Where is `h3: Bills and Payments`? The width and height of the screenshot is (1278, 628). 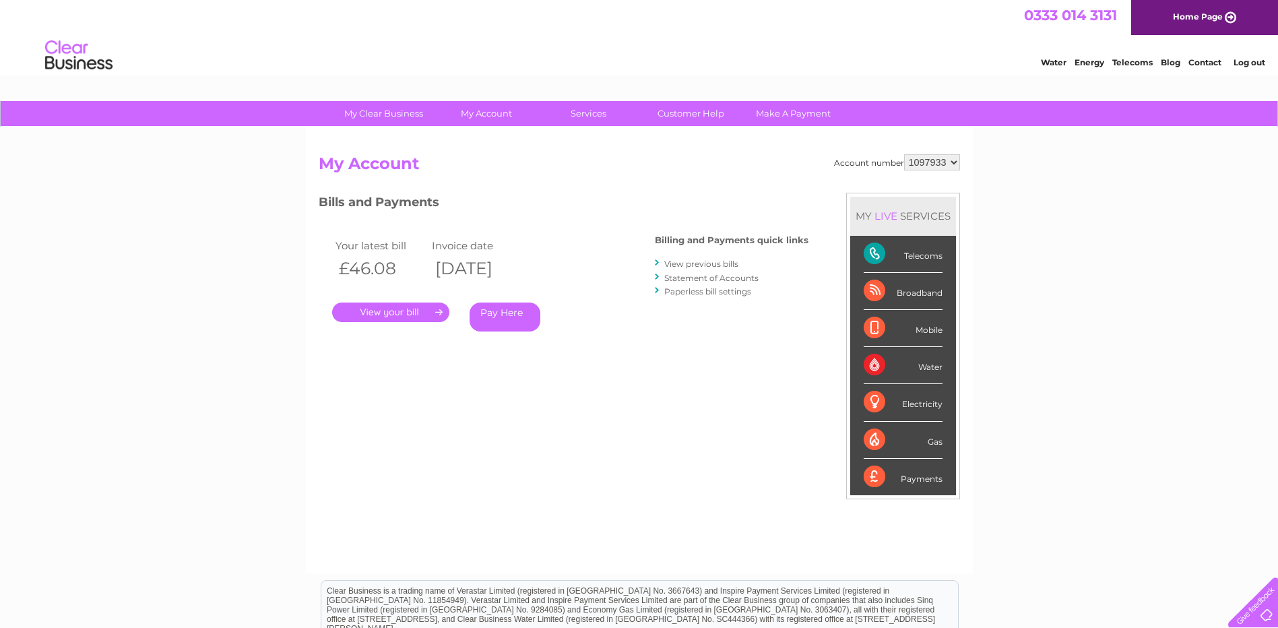
h3: Bills and Payments is located at coordinates (563, 204).